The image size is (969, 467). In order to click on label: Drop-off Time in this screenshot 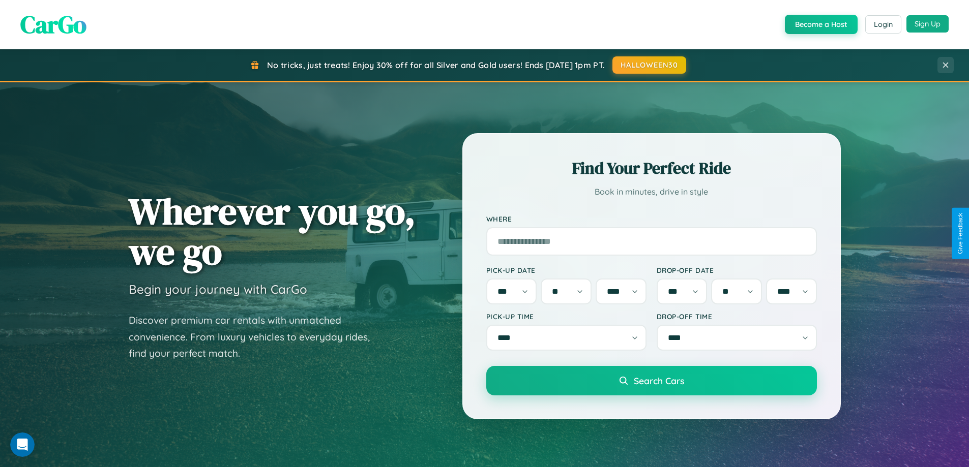, I will do `click(737, 316)`.